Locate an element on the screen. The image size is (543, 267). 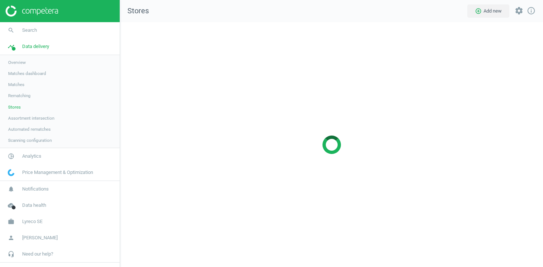
span: Data health is located at coordinates (34, 205).